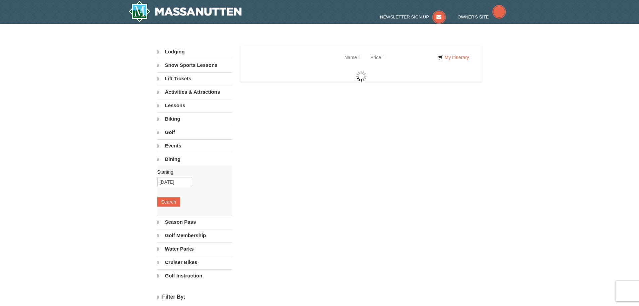 Image resolution: width=639 pixels, height=306 pixels. I want to click on a: Golf Membership, so click(195, 235).